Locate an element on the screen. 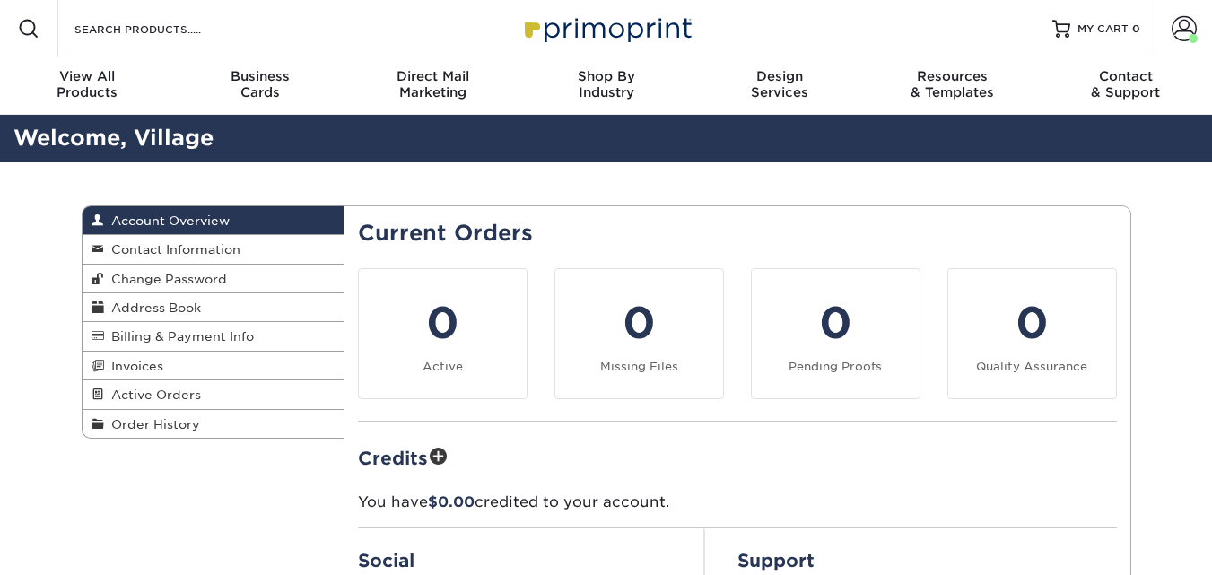 The height and width of the screenshot is (575, 1212). span: MY CART is located at coordinates (1103, 29).